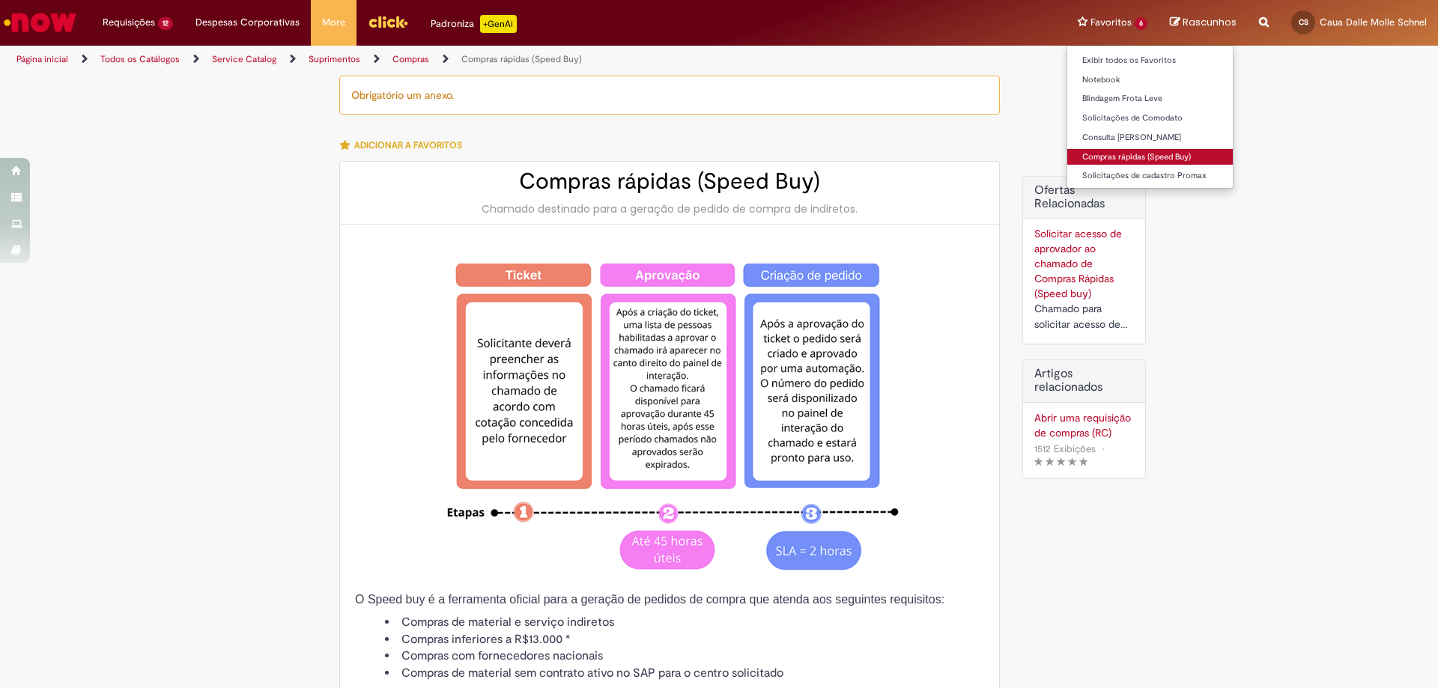 This screenshot has width=1438, height=688. Describe the element at coordinates (1150, 117) in the screenshot. I see `ul: Favoritos` at that location.